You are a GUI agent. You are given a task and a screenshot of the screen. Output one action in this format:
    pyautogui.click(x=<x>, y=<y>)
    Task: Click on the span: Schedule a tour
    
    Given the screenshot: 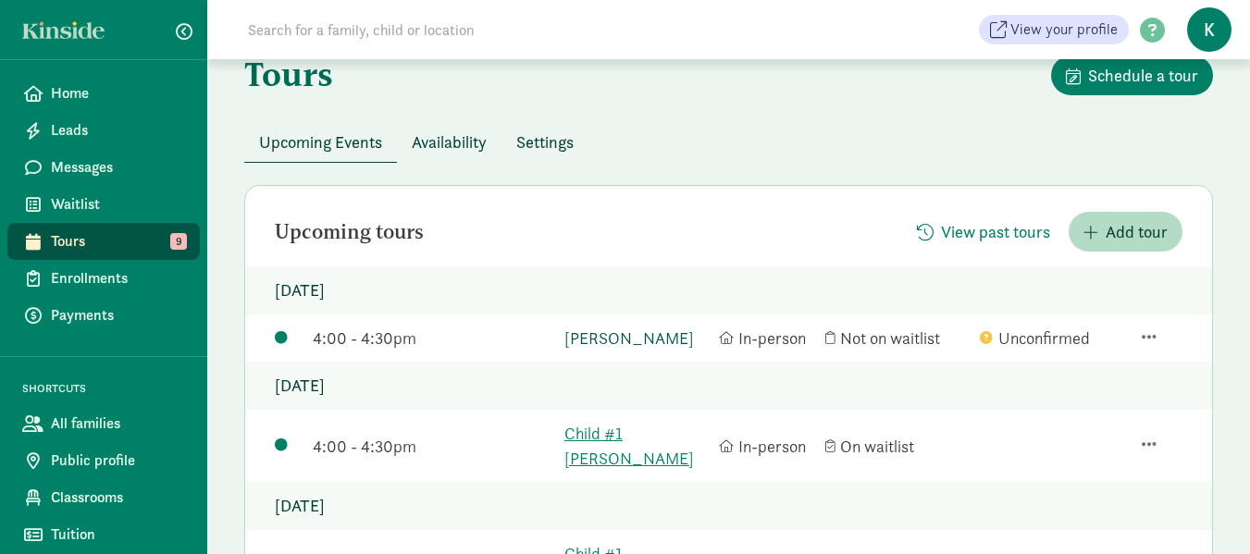 What is the action you would take?
    pyautogui.click(x=1143, y=75)
    